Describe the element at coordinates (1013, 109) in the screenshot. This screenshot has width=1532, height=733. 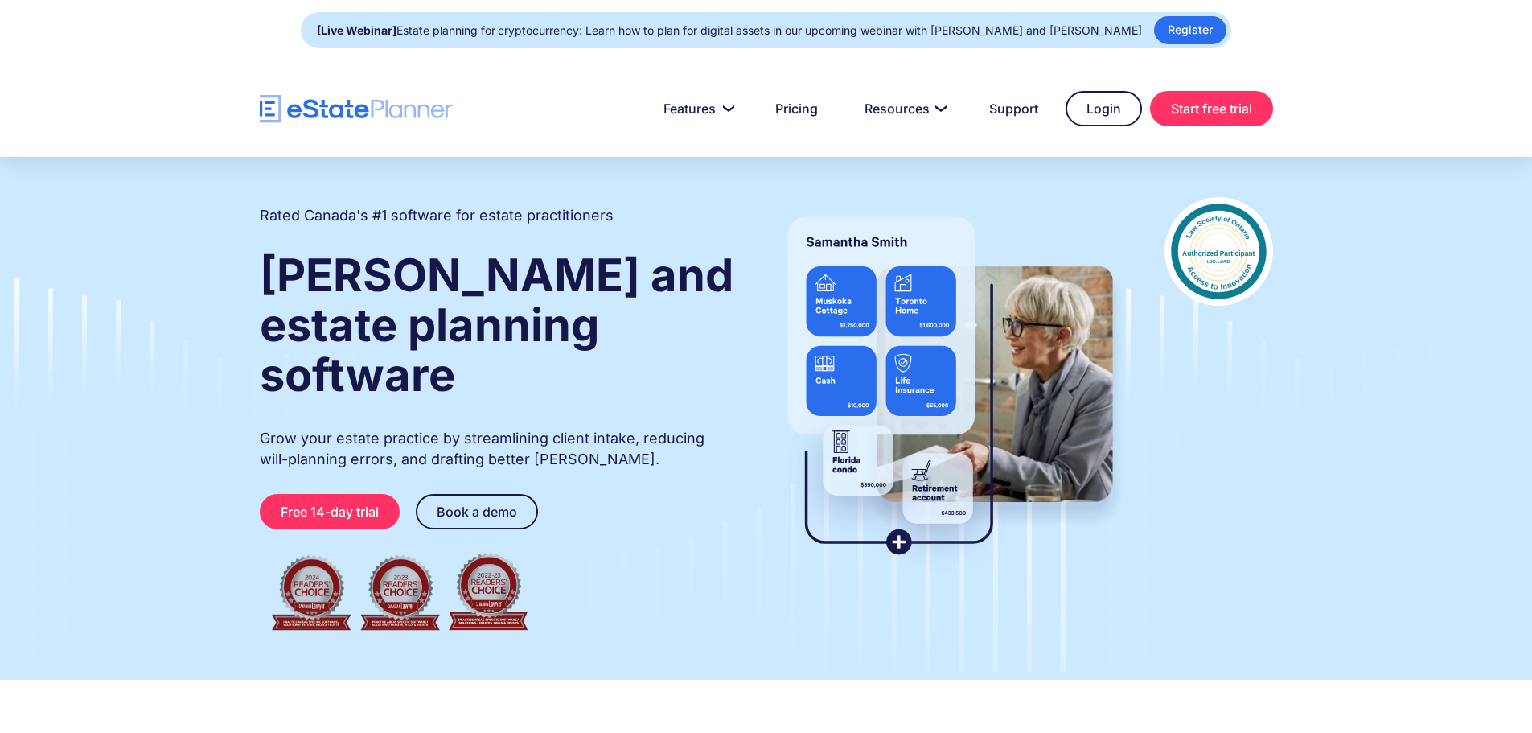
I see `a: Support` at that location.